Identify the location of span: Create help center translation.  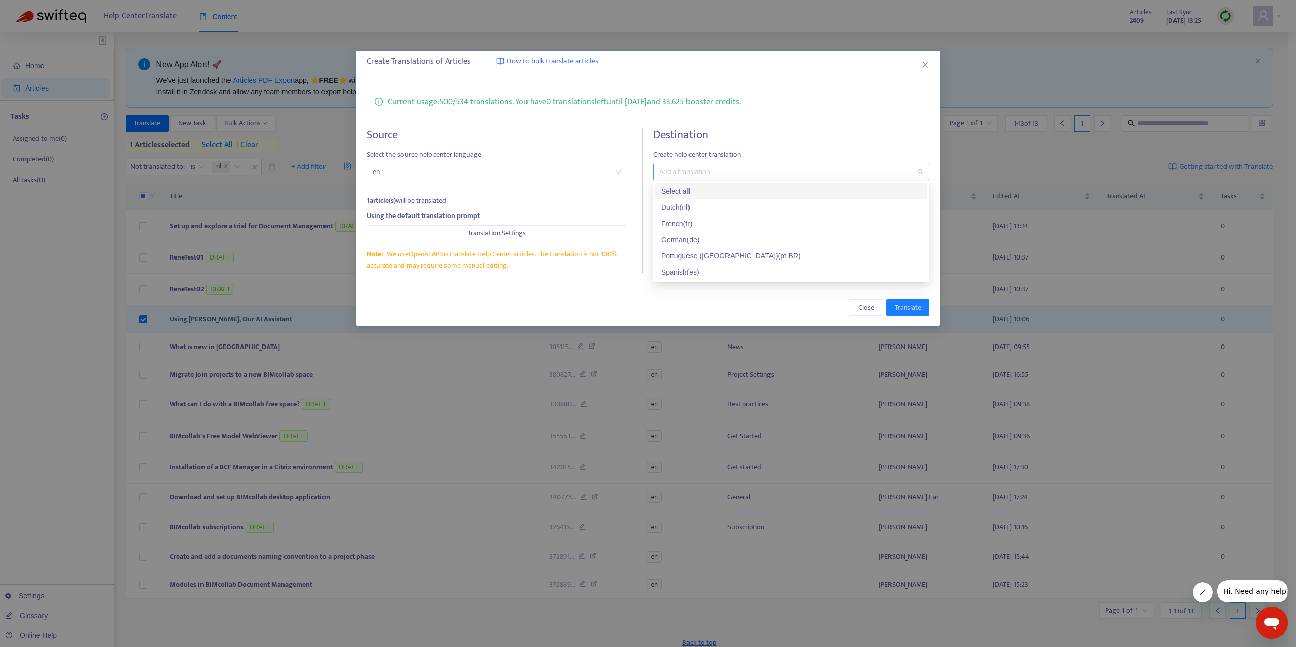
(791, 155).